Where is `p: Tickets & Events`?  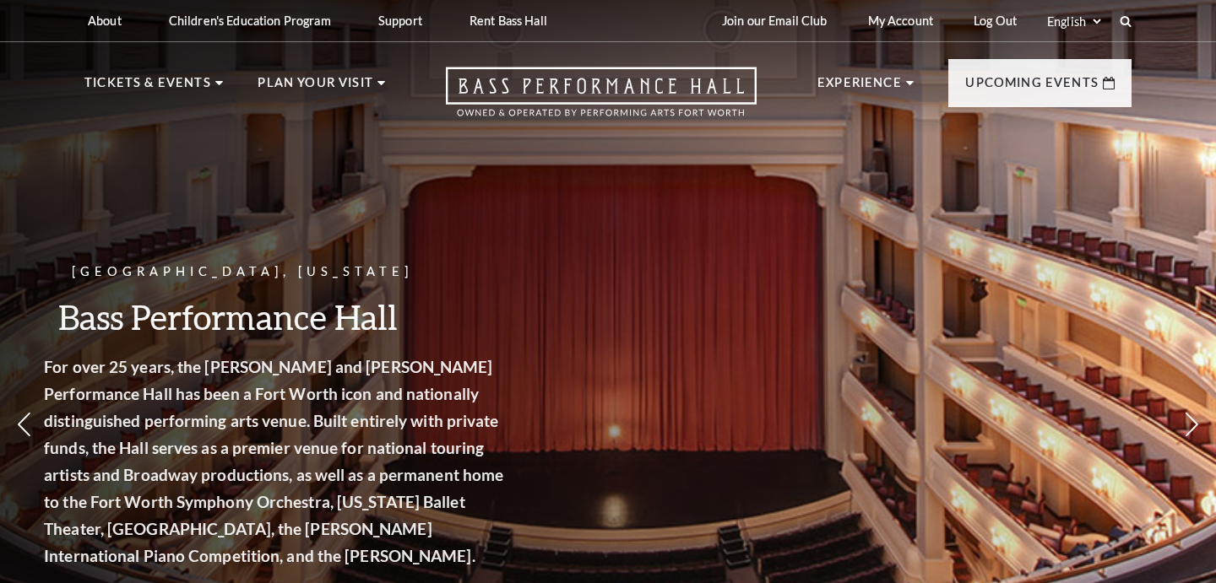 p: Tickets & Events is located at coordinates (148, 88).